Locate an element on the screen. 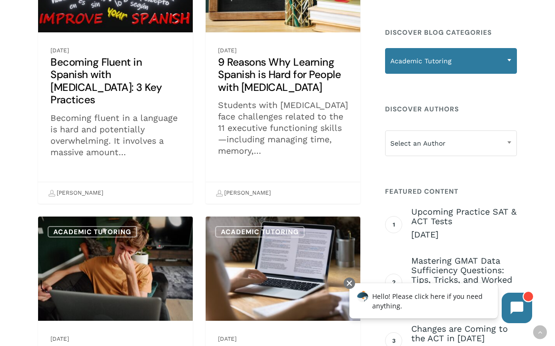 The width and height of the screenshot is (555, 346). span: Academic Tutoring is located at coordinates (451, 61).